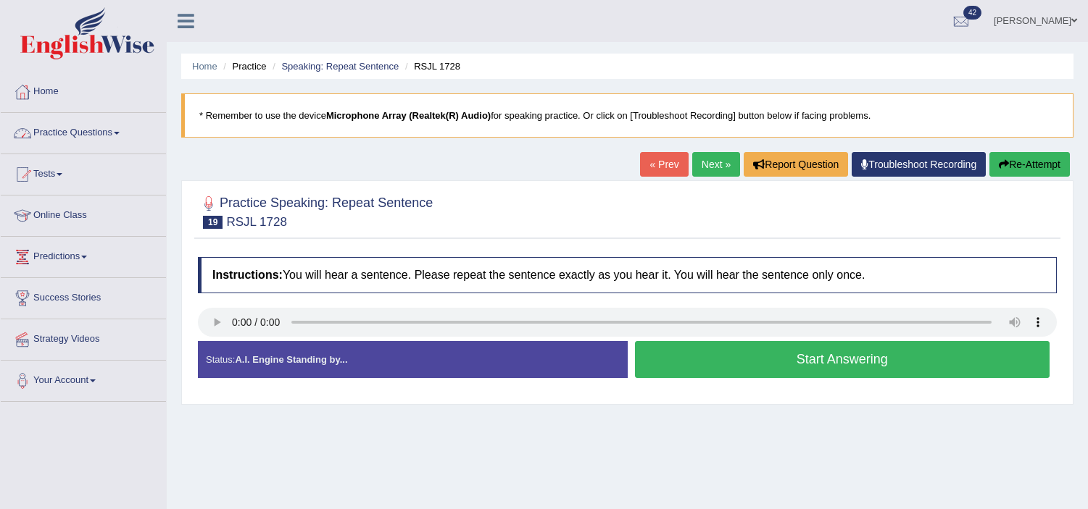  What do you see at coordinates (716, 165) in the screenshot?
I see `a: Next »` at bounding box center [716, 165].